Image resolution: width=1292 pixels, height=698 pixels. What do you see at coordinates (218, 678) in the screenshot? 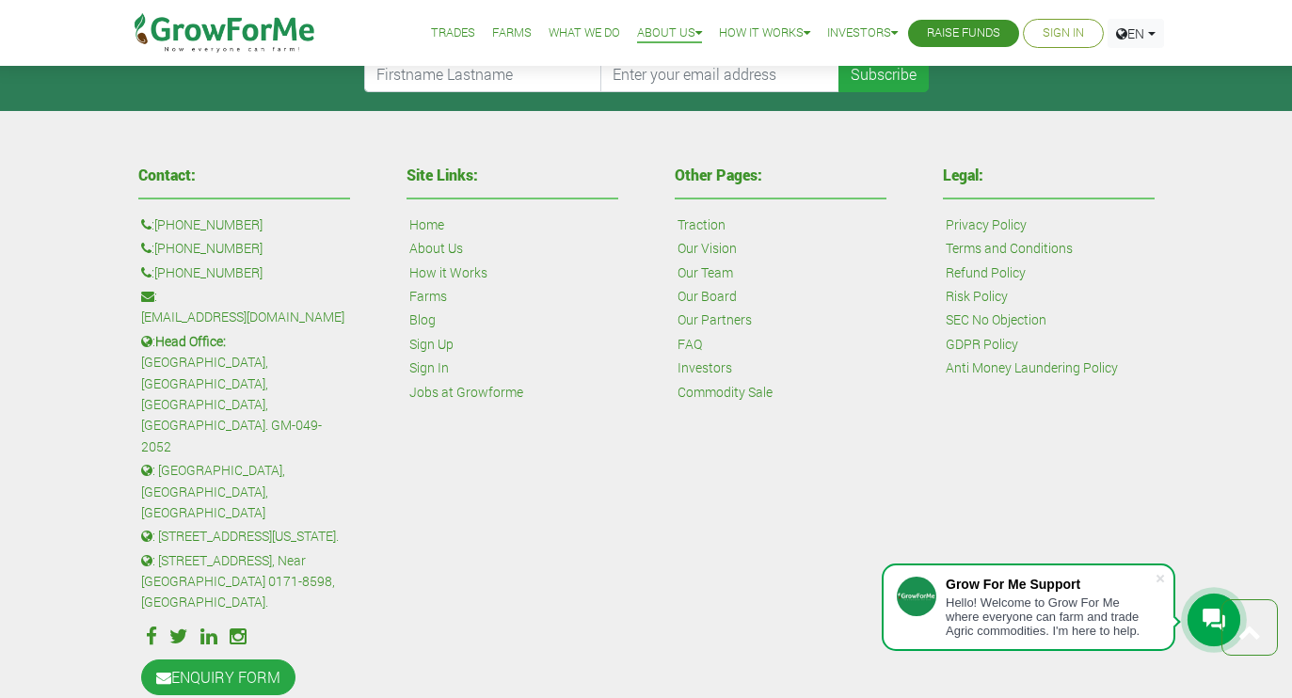
I see `a: ENQUIRY FORM` at bounding box center [218, 678].